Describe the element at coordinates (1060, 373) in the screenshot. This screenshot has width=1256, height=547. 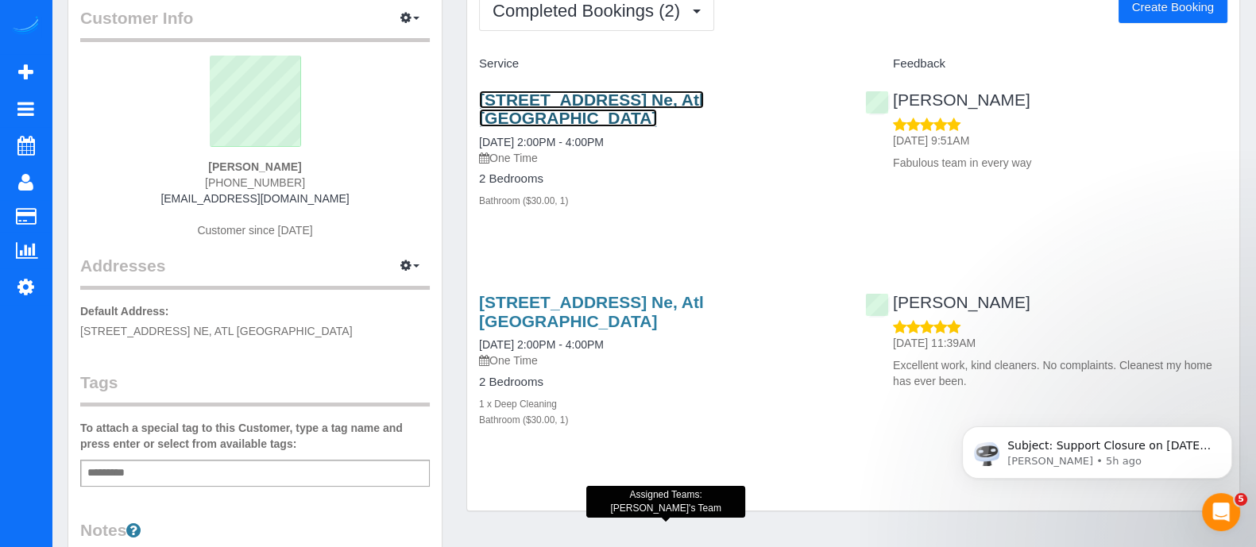
I see `p: Excellent work, kind cleaners. No complaints. Cleanest my home has ever been.` at that location.